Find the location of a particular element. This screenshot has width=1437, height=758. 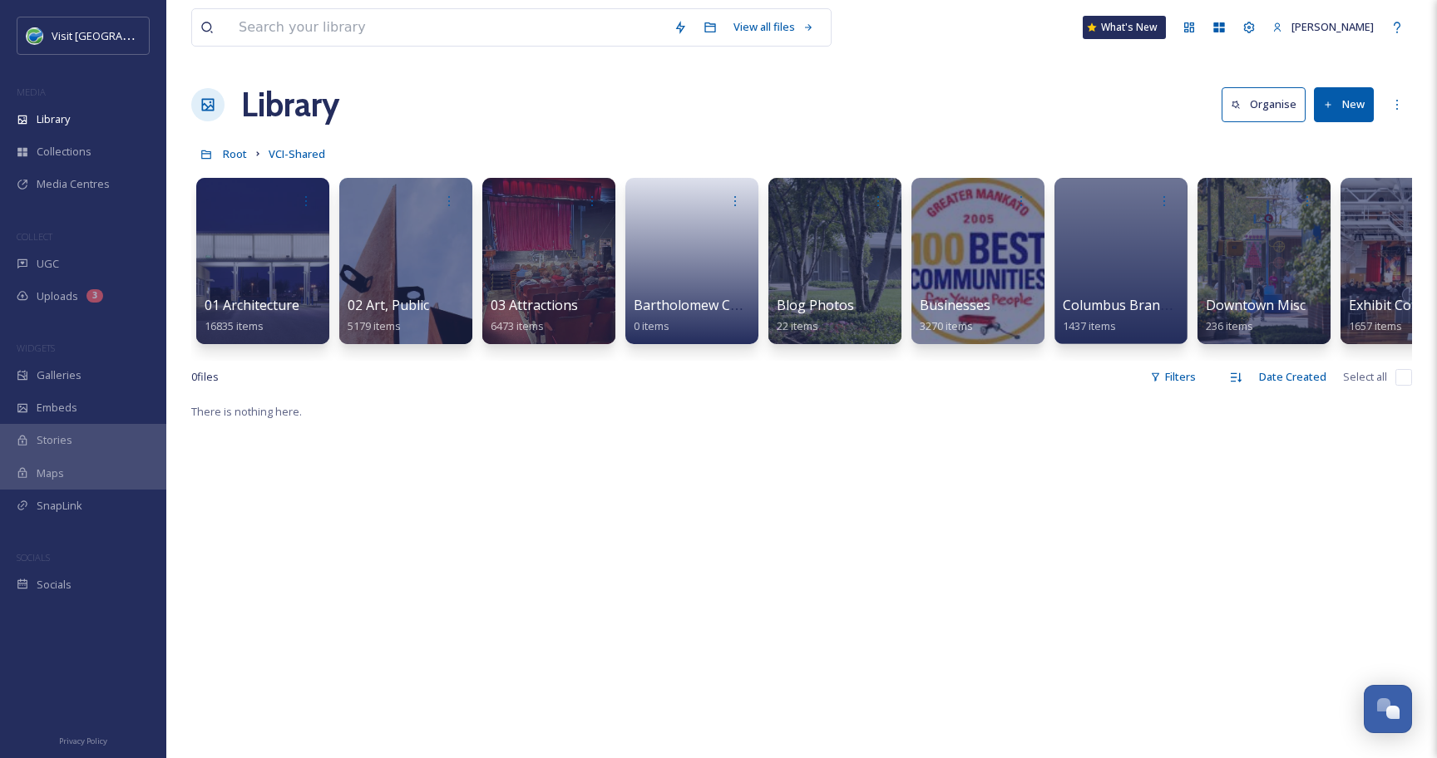

span: 3270 items is located at coordinates (946, 326).